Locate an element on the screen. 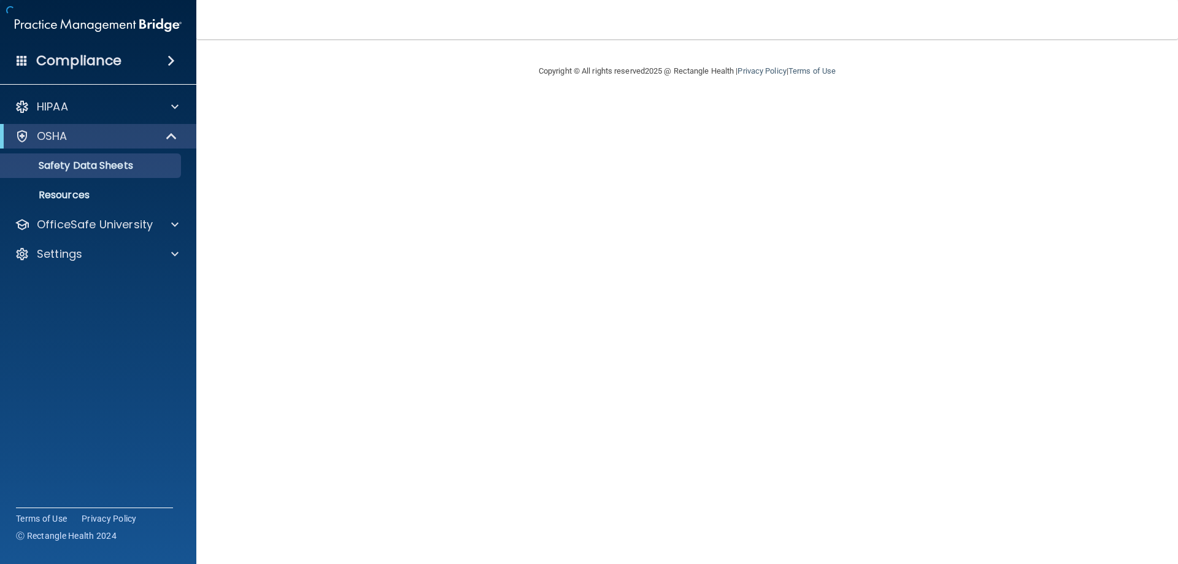  p: OfficeSafe University is located at coordinates (95, 225).